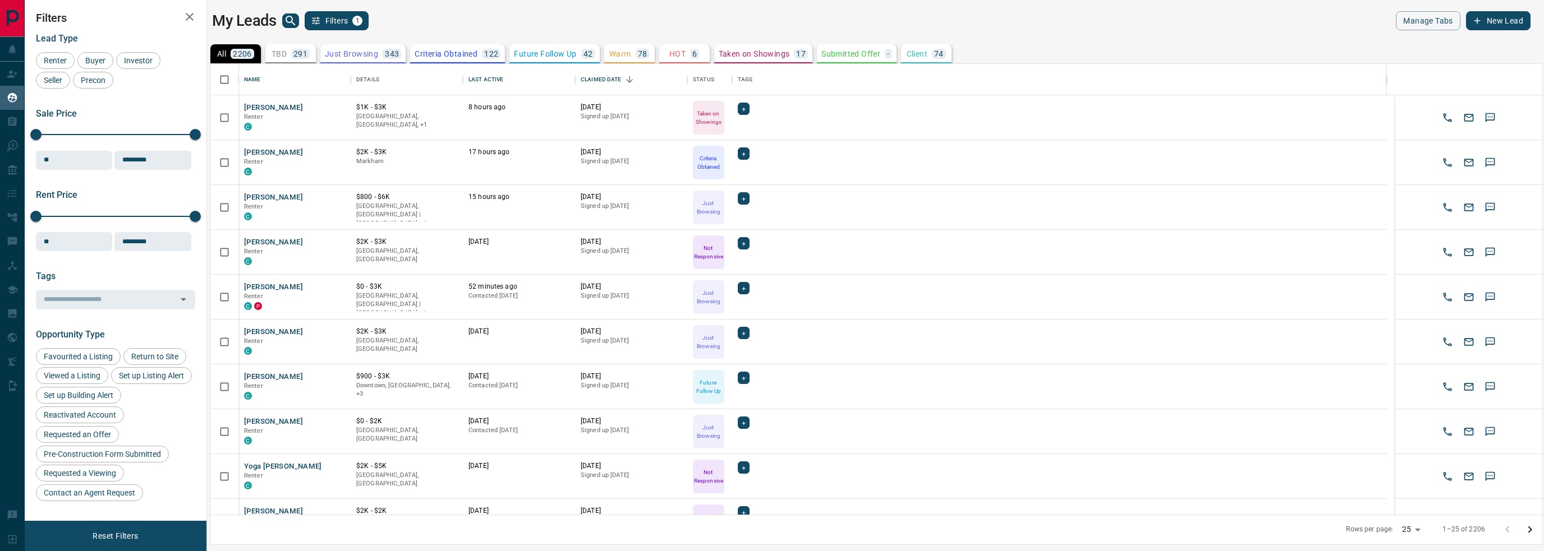  What do you see at coordinates (300, 54) in the screenshot?
I see `p: 291` at bounding box center [300, 54].